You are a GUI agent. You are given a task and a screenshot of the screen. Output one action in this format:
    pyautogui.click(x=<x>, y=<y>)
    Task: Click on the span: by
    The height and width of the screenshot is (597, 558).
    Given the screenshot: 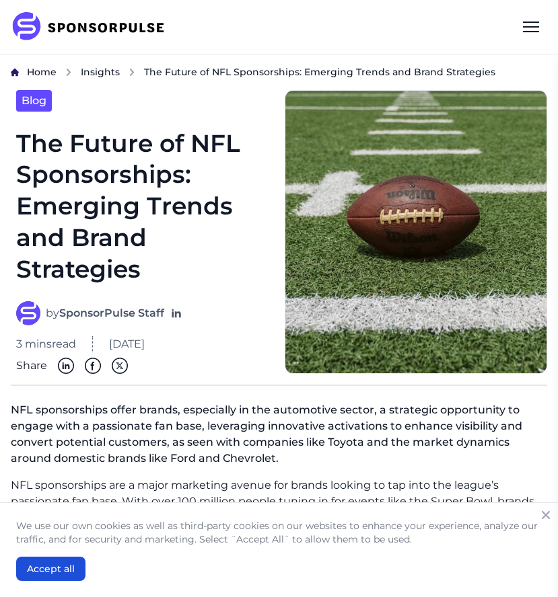 What is the action you would take?
    pyautogui.click(x=105, y=313)
    